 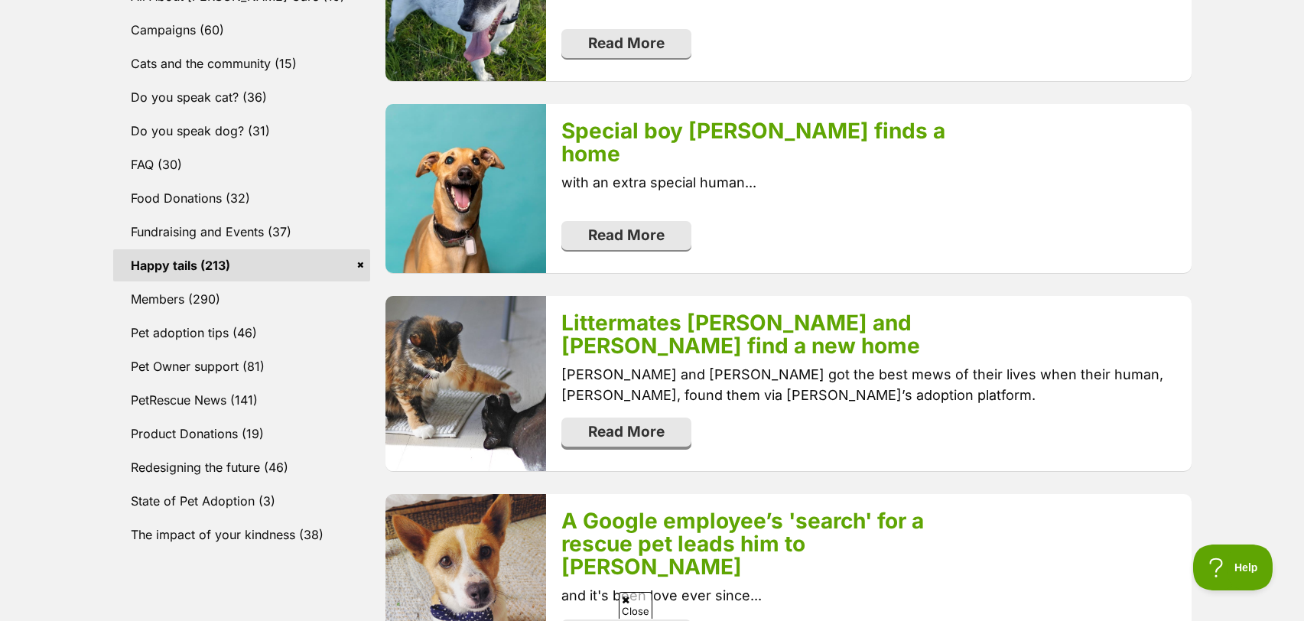 What do you see at coordinates (242, 299) in the screenshot?
I see `a: Members (290)` at bounding box center [242, 299].